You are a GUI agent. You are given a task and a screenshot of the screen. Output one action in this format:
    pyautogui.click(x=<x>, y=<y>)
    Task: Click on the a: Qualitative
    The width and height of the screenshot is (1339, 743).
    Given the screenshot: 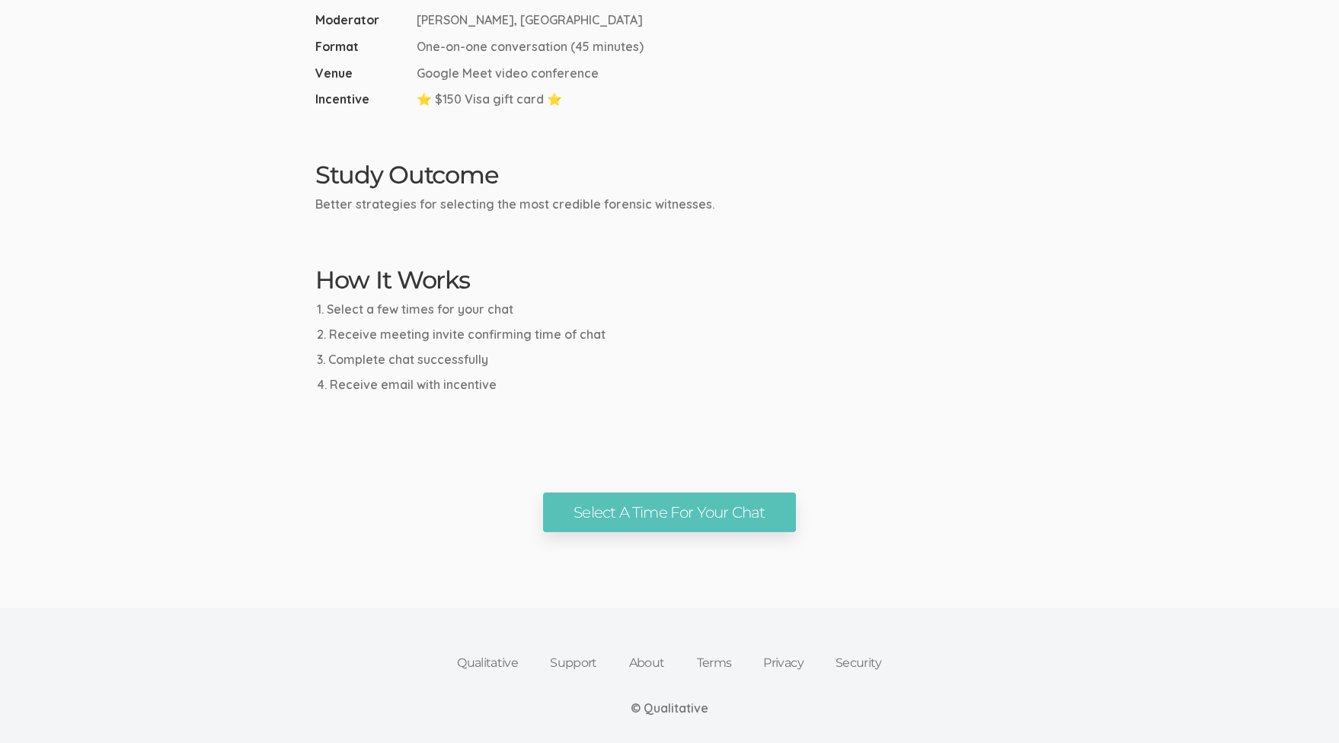 What is the action you would take?
    pyautogui.click(x=487, y=663)
    